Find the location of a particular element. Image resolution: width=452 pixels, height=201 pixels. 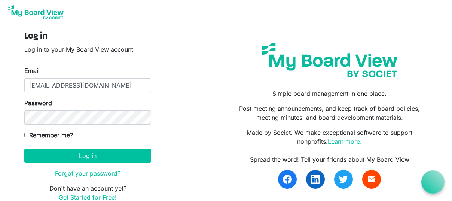

div: Spread the word! Tell your friends about My Board View is located at coordinates (330, 160).